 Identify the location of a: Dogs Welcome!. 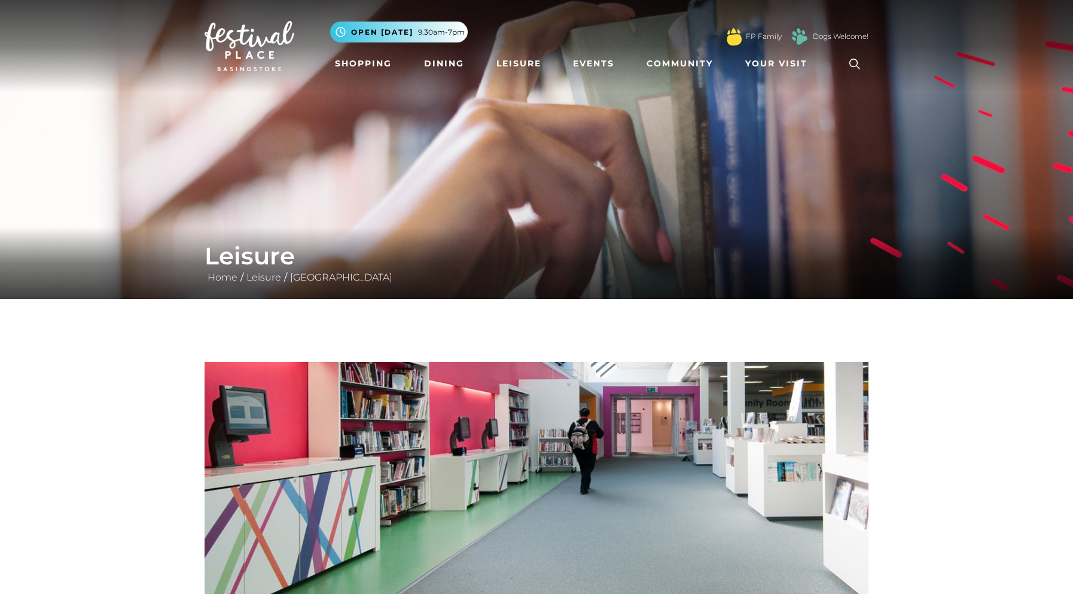
(840, 36).